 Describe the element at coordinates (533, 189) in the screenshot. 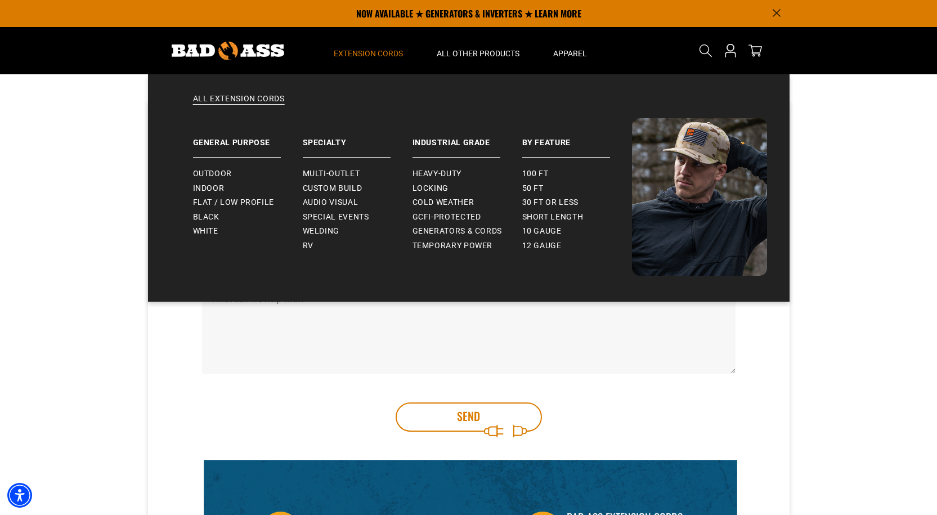

I see `span: 50 ft` at that location.